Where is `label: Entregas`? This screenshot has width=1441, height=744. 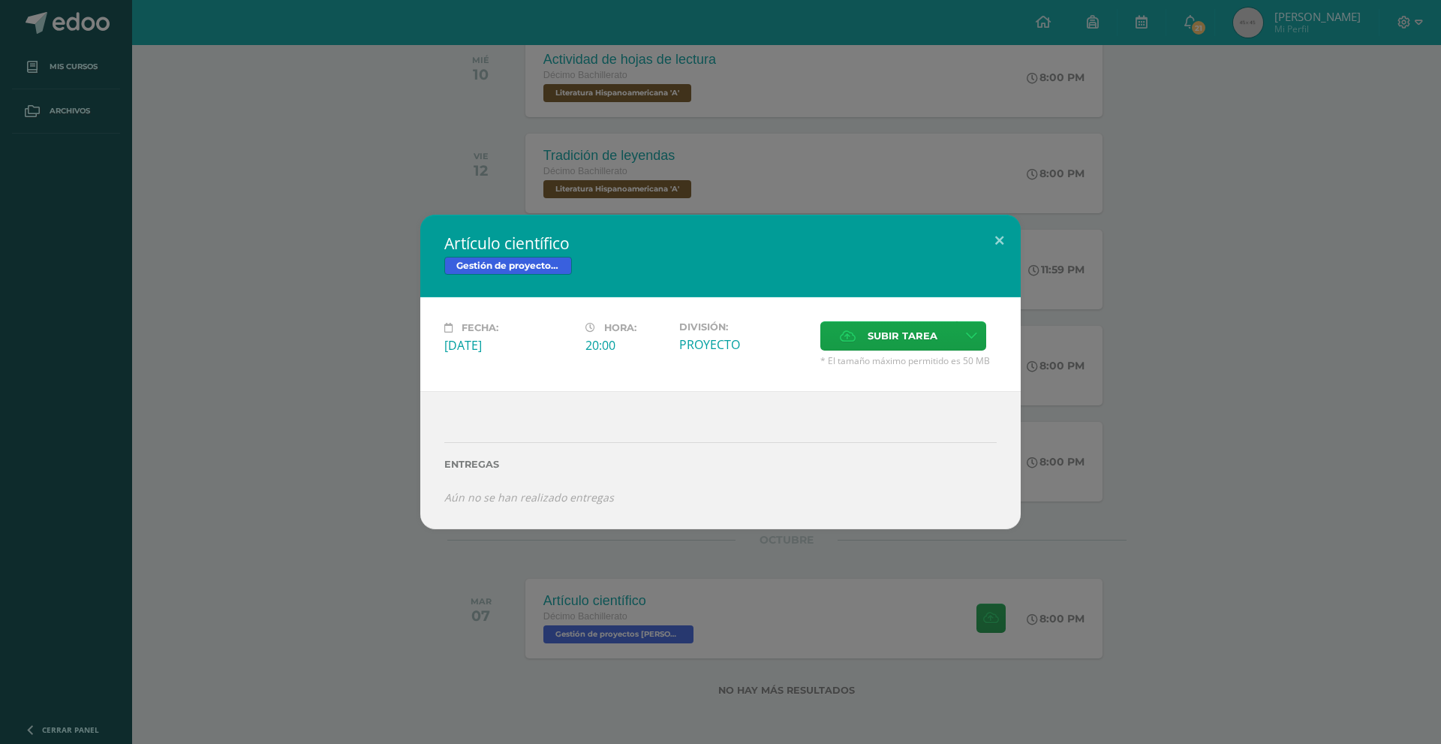 label: Entregas is located at coordinates (721, 464).